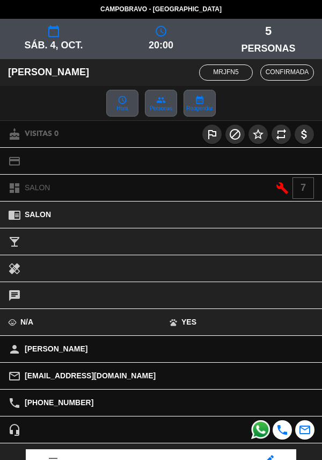 Image resolution: width=322 pixels, height=460 pixels. What do you see at coordinates (14, 134) in the screenshot?
I see `i: cake` at bounding box center [14, 134].